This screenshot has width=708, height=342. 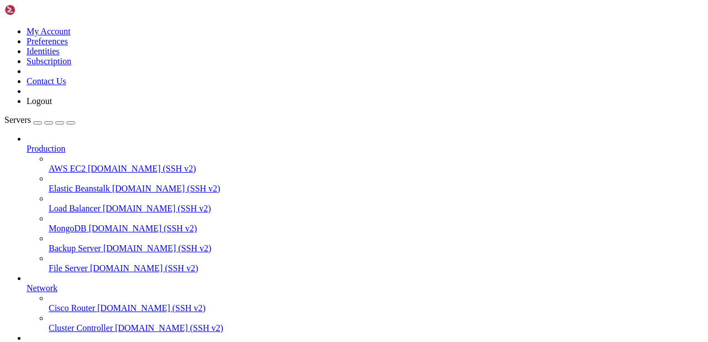 I want to click on span: Load Balancer, so click(x=75, y=208).